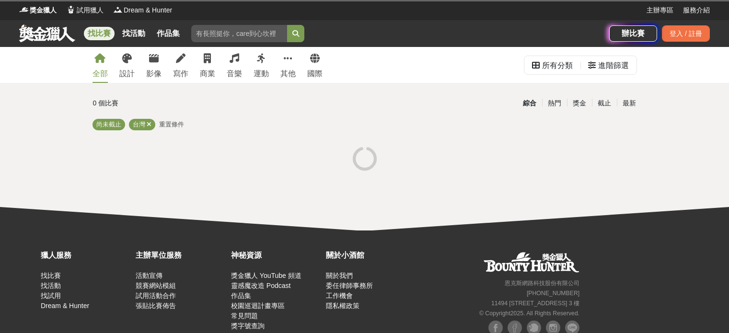 Image resolution: width=729 pixels, height=333 pixels. I want to click on div: 0 個比賽, so click(183, 103).